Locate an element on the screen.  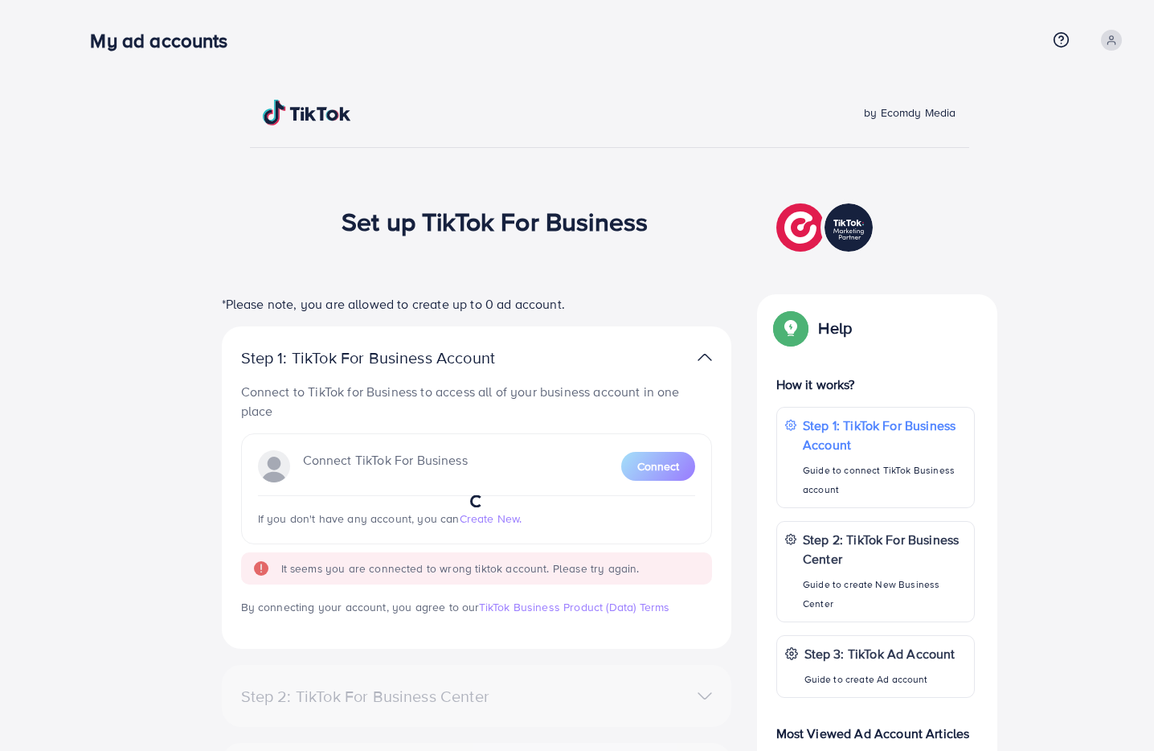
p: *Please note, you are allowed to create up to 0 ad account. is located at coordinates (477, 304).